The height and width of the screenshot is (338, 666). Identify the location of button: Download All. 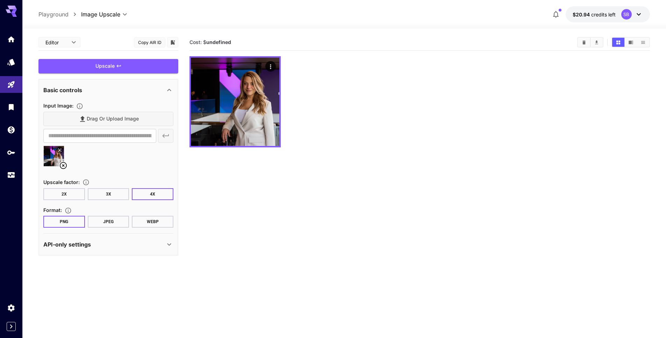
(596, 42).